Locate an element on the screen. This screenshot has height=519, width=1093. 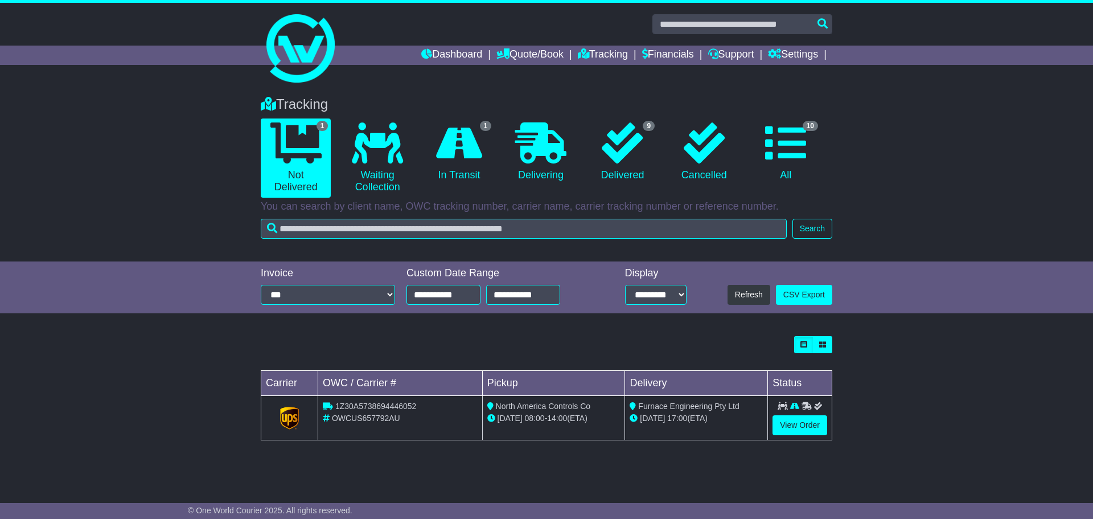
span: North America Controls Co is located at coordinates (543, 406).